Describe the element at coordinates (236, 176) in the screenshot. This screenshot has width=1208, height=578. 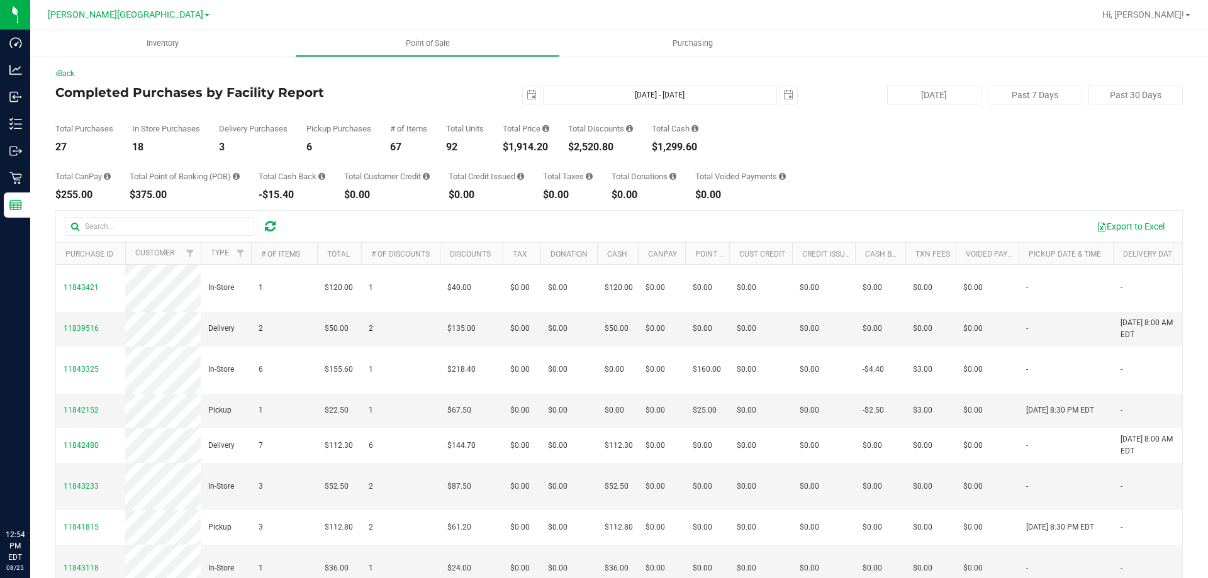
I see `i: Sum of the successful, non-voided point-of-banking payment transactions, both via payment termina...` at that location.